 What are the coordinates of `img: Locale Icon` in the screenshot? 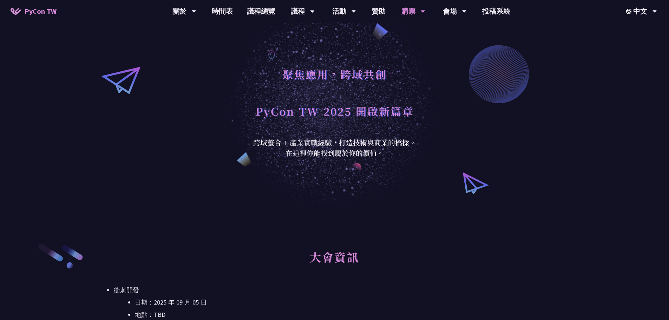 It's located at (630, 11).